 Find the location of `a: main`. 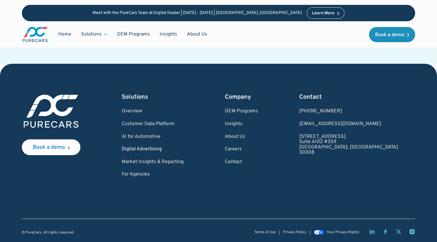

a: main is located at coordinates (35, 34).